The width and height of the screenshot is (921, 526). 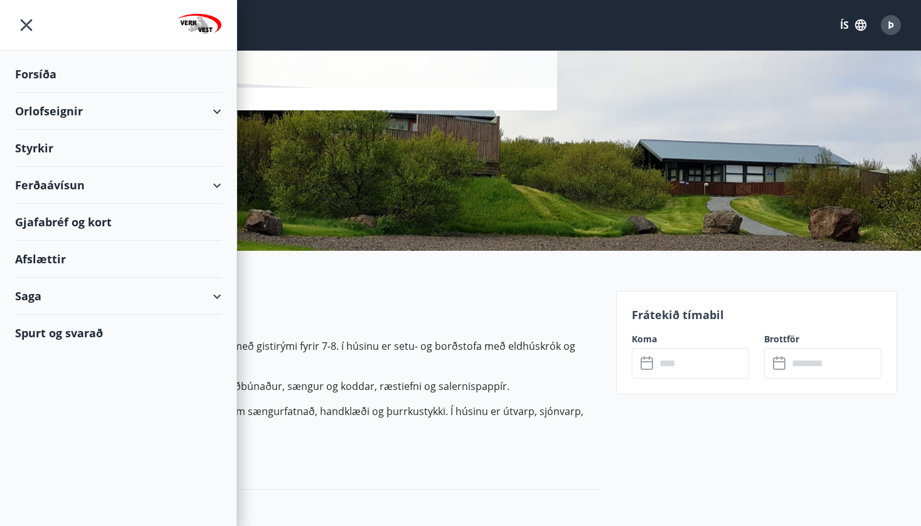 I want to click on img: union_logo, so click(x=199, y=26).